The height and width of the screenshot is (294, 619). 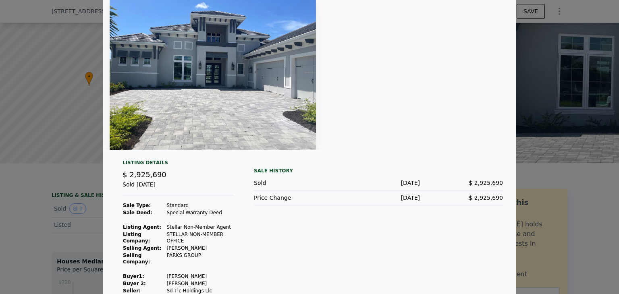 What do you see at coordinates (137, 205) in the screenshot?
I see `strong: Sale Type:` at bounding box center [137, 205].